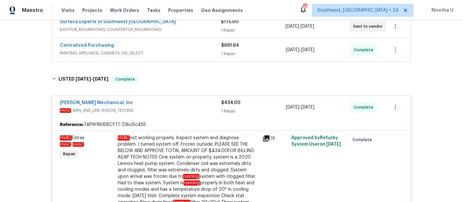  What do you see at coordinates (230, 45) in the screenshot?
I see `span: $691.64` at bounding box center [230, 45].